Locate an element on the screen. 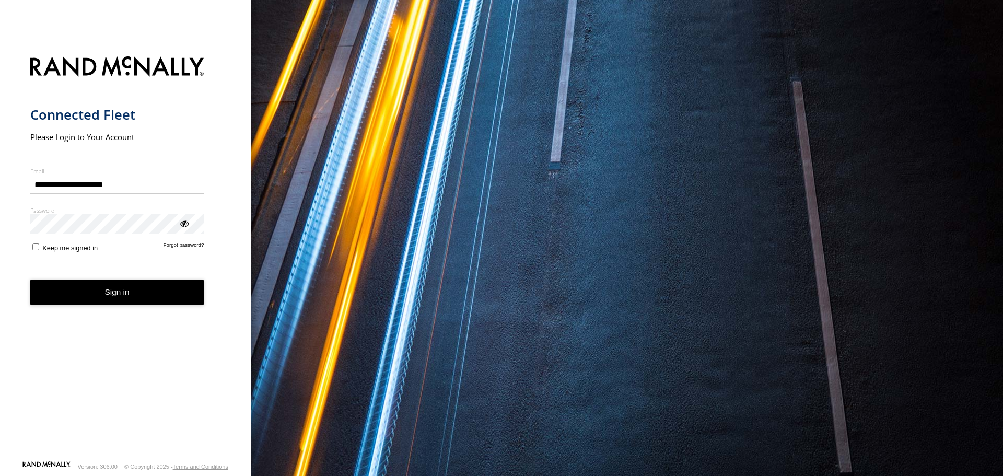 The image size is (1003, 476). div: ViewPassword is located at coordinates (184, 223).